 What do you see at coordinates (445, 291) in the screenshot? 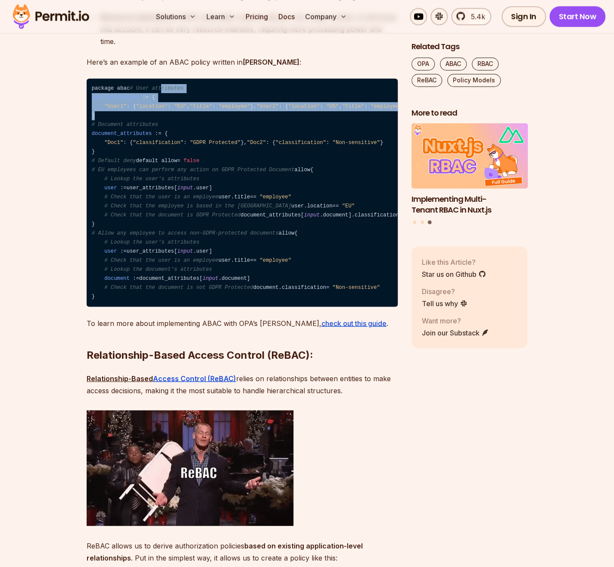
I see `p: Disagree?` at bounding box center [445, 291].